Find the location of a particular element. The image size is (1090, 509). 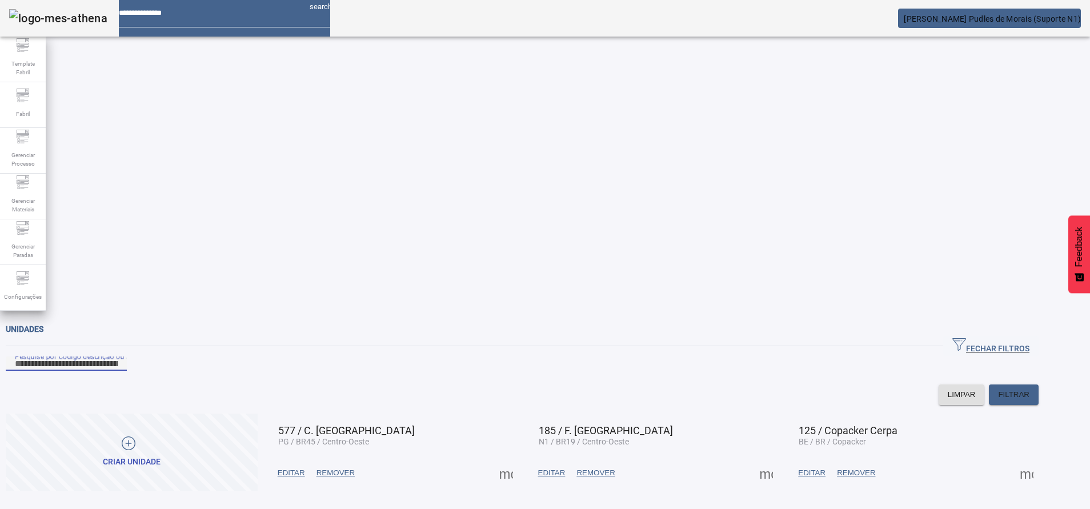

span: Fabril is located at coordinates (23, 114).